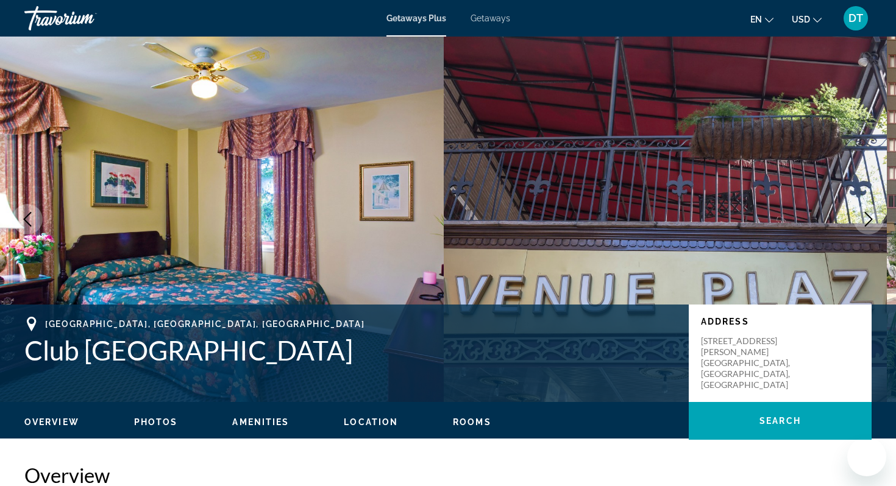 The width and height of the screenshot is (896, 486). Describe the element at coordinates (472, 422) in the screenshot. I see `span: Rooms` at that location.